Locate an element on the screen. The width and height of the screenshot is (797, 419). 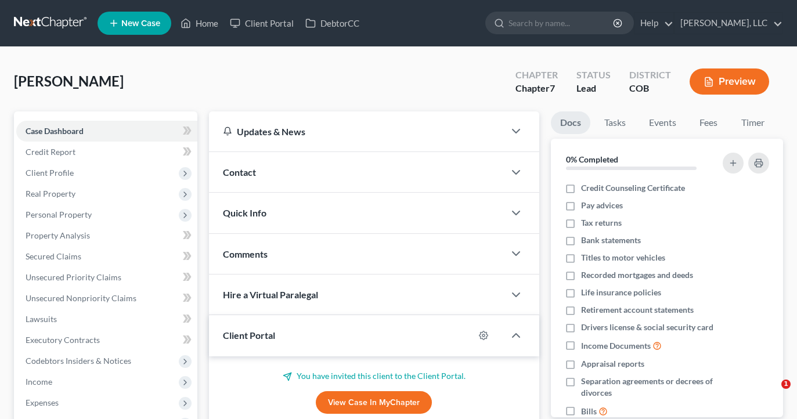
span: Hire a Virtual Paralegal is located at coordinates (270, 294).